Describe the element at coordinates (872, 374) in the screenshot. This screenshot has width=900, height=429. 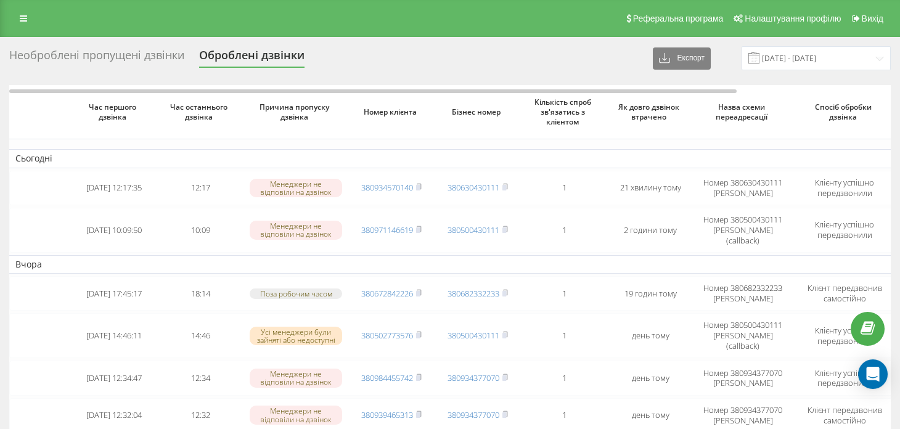
I see `div: Open Intercom Messenger` at that location.